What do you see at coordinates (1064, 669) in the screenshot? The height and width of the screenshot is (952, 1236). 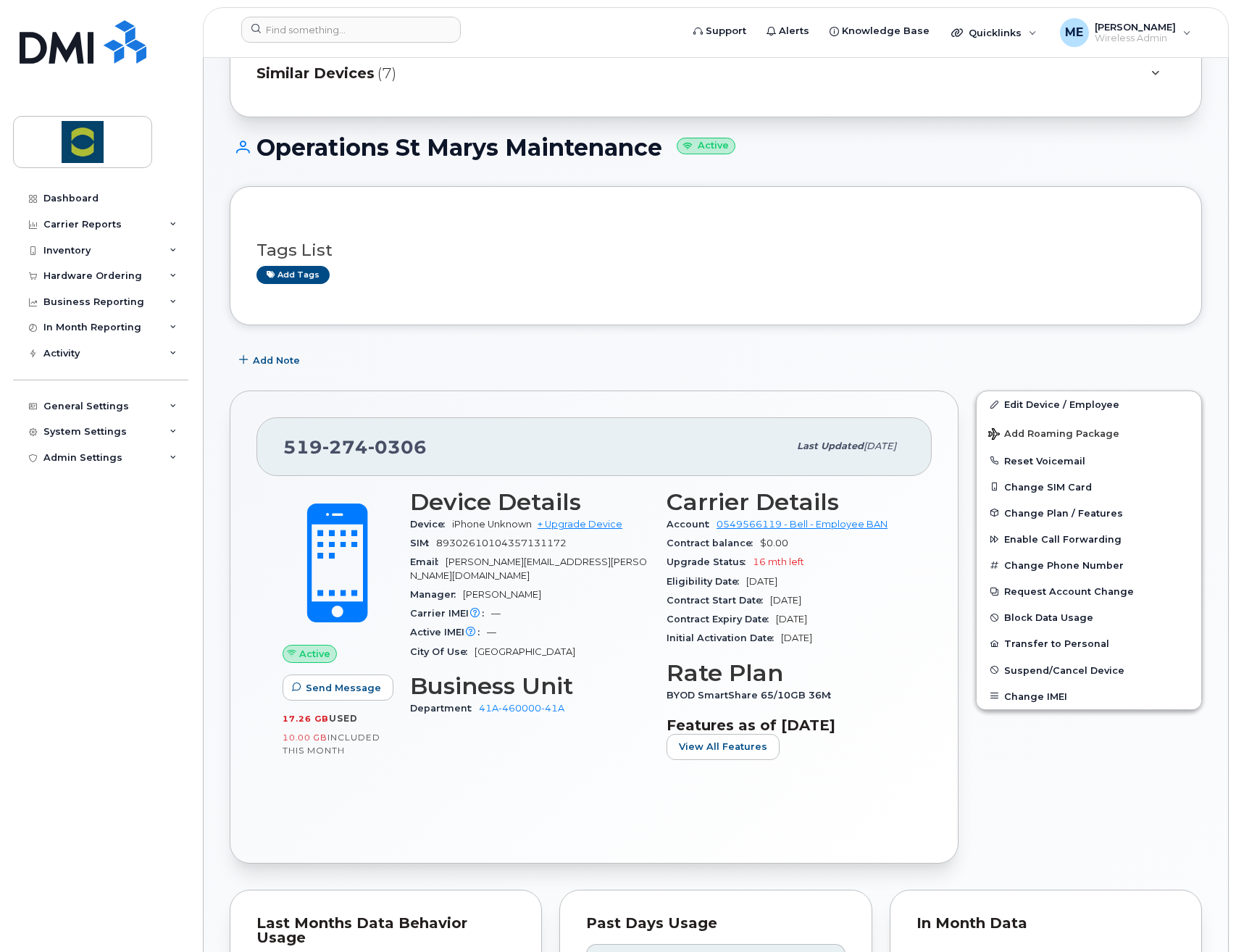 I see `span: Suspend/Cancel Device` at bounding box center [1064, 669].